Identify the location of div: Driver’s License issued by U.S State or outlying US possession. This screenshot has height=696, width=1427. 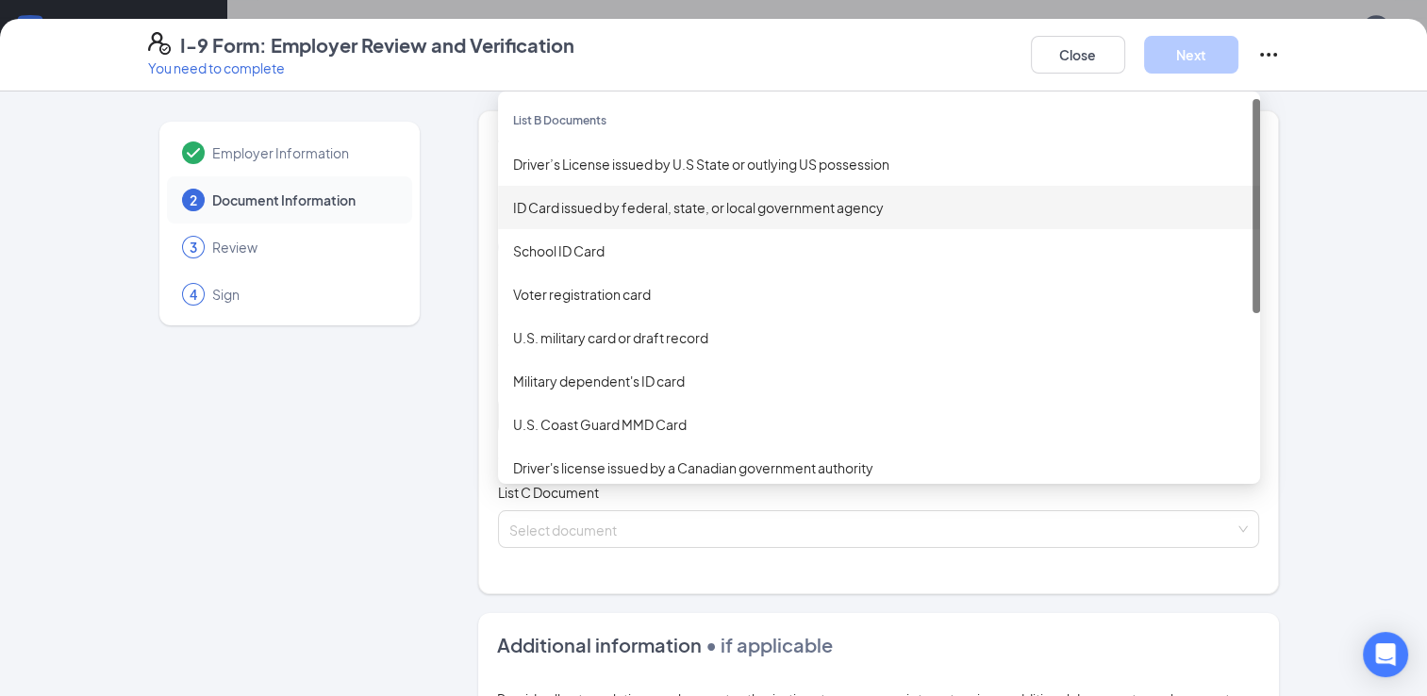
(879, 164).